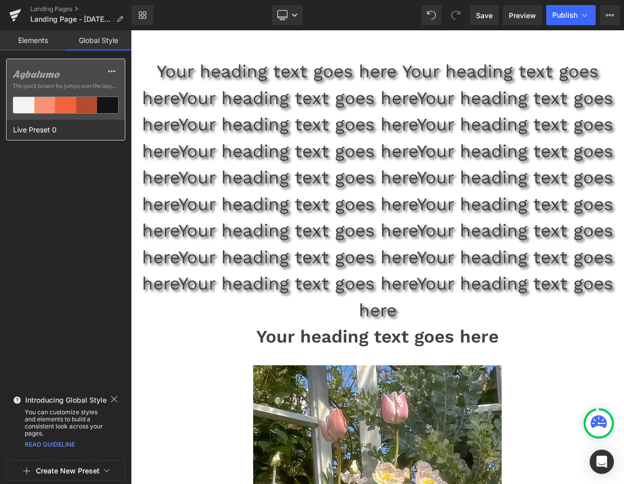 This screenshot has height=484, width=624. What do you see at coordinates (565, 15) in the screenshot?
I see `span: Publish` at bounding box center [565, 15].